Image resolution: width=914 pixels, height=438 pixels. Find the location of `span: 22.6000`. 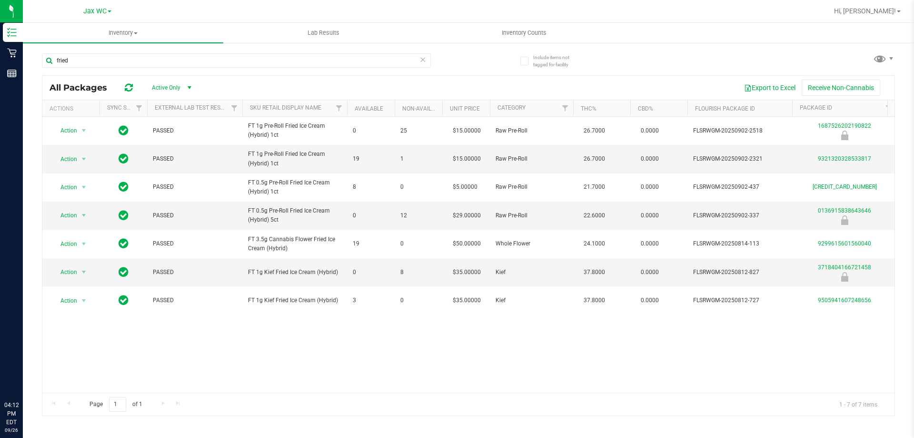

span: 22.6000 is located at coordinates (594, 215).